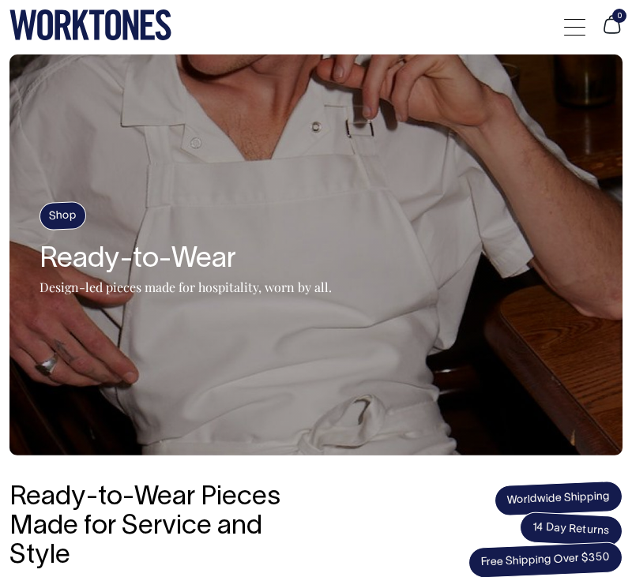  I want to click on span: 14 Day Returns, so click(571, 530).